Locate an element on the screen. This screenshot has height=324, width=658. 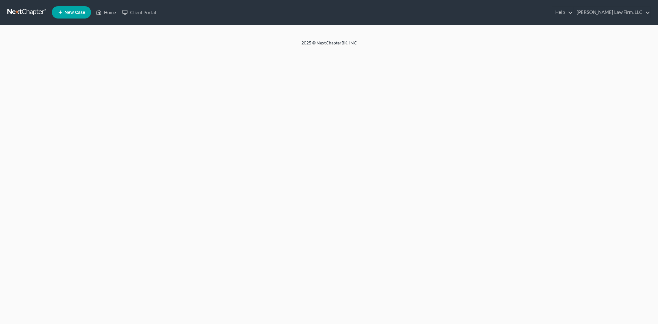
a: Home is located at coordinates (106, 12).